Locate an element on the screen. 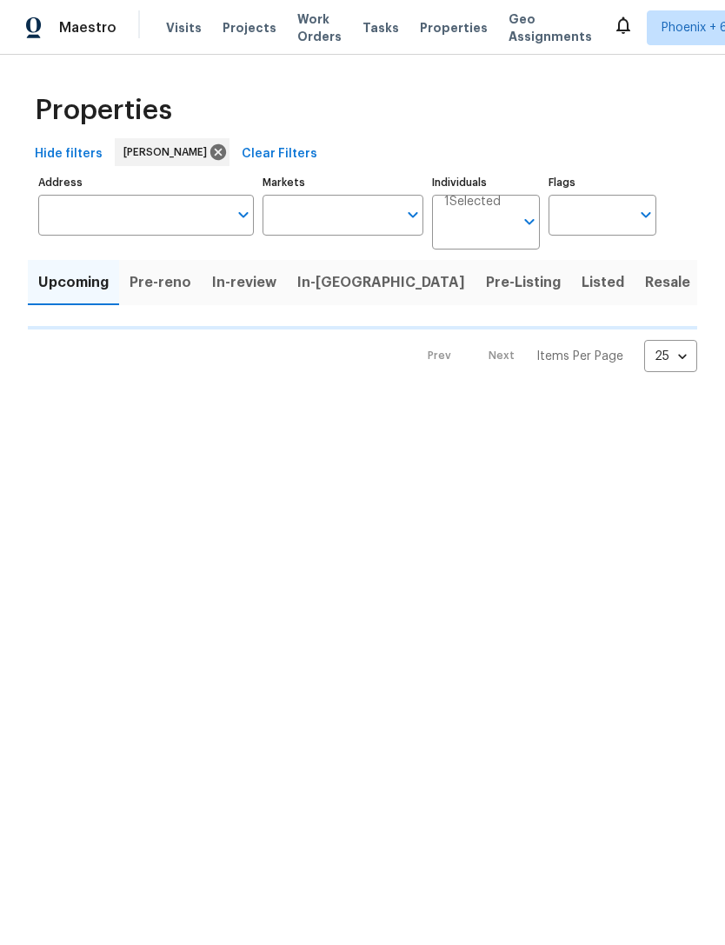 The height and width of the screenshot is (945, 725). span: Maestro is located at coordinates (88, 28).